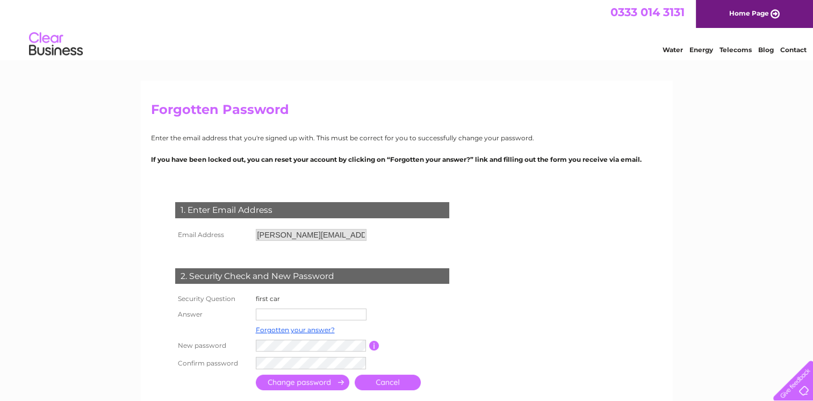 Image resolution: width=813 pixels, height=401 pixels. What do you see at coordinates (295, 330) in the screenshot?
I see `a: Forgotten your answer?` at bounding box center [295, 330].